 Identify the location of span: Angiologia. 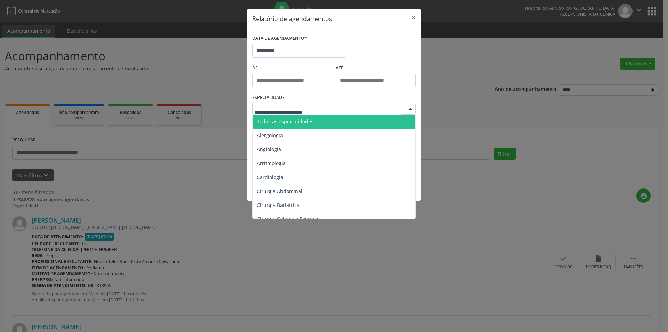
(269, 149).